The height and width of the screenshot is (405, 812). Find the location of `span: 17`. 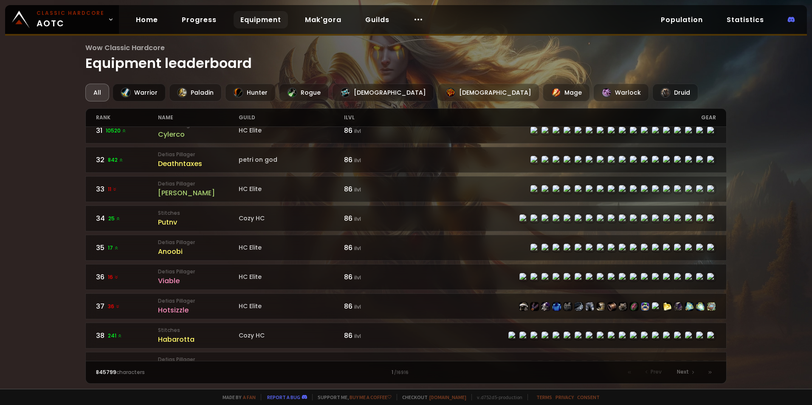

span: 17 is located at coordinates (113, 248).